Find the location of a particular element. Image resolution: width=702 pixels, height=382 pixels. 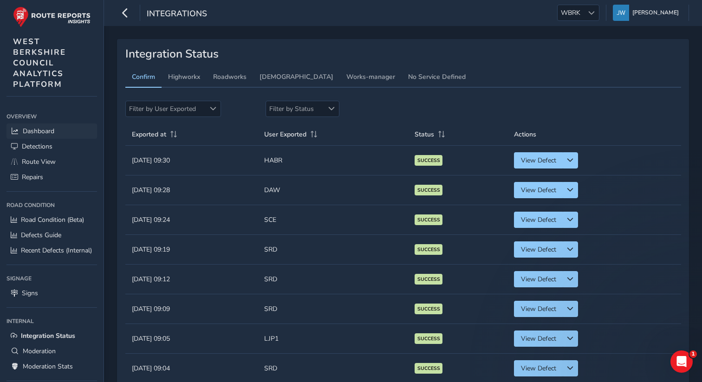

a: Defects Guide is located at coordinates (52, 235).